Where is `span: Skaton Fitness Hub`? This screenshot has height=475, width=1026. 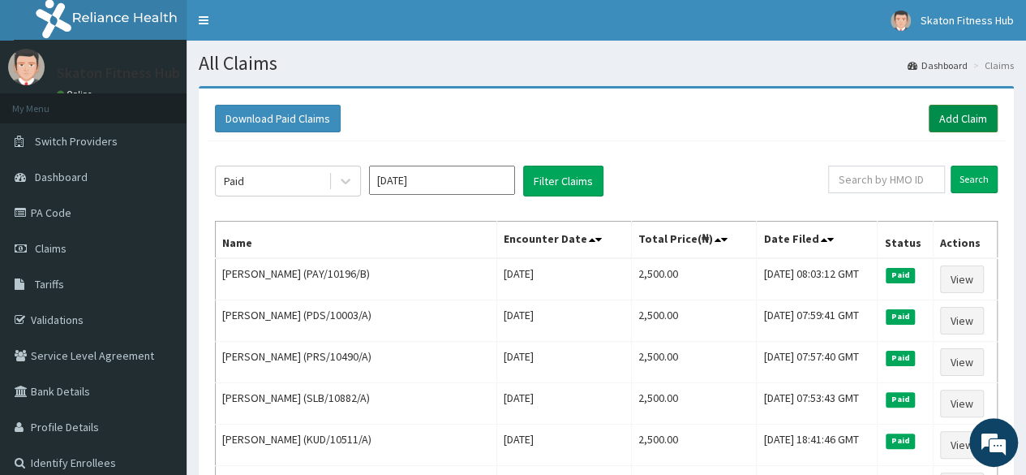 span: Skaton Fitness Hub is located at coordinates (967, 20).